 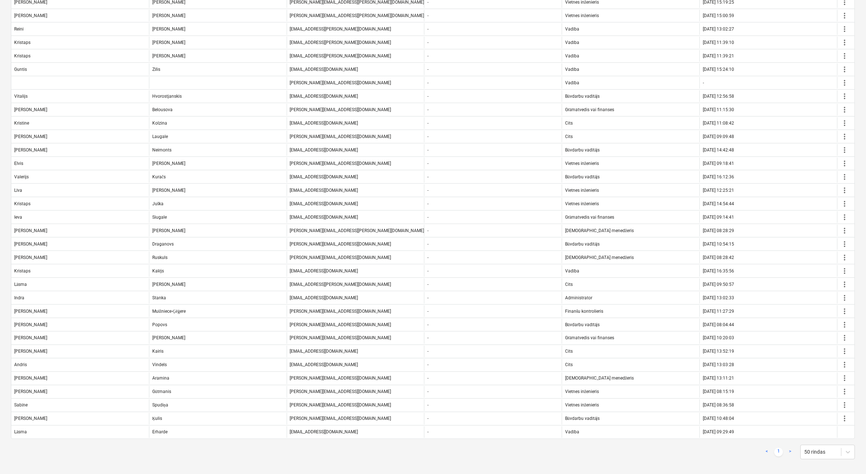 What do you see at coordinates (160, 258) in the screenshot?
I see `div: Ruskuls` at bounding box center [160, 258].